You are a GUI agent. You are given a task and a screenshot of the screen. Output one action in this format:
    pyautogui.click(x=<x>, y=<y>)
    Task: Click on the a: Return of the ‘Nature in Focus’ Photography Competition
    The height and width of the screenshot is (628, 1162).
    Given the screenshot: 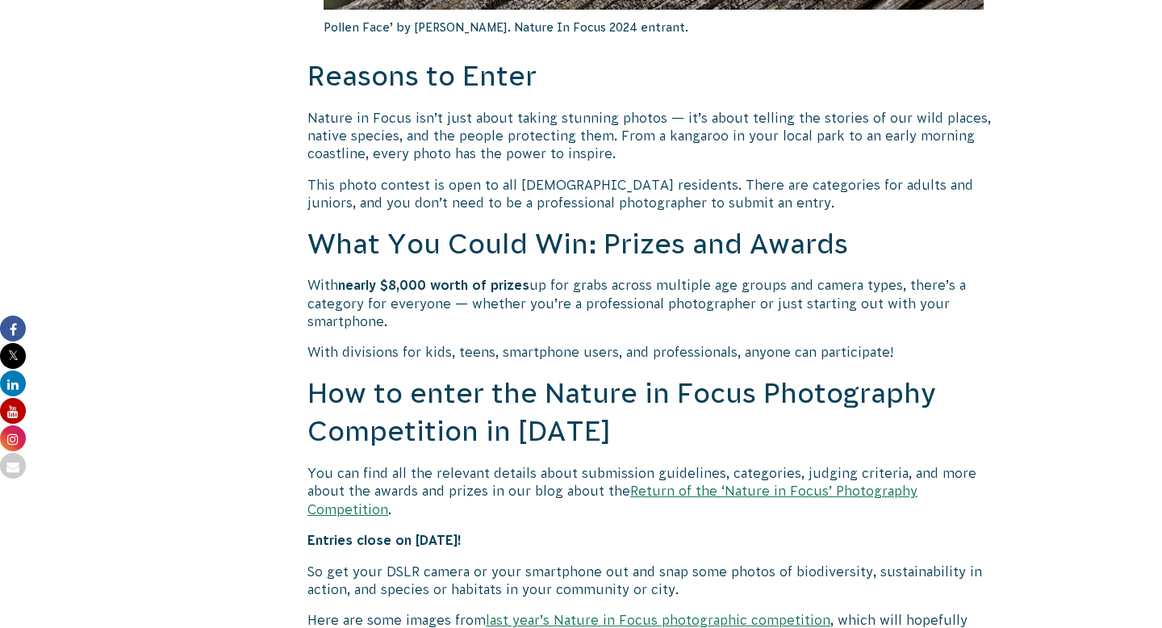 What is the action you would take?
    pyautogui.click(x=613, y=500)
    